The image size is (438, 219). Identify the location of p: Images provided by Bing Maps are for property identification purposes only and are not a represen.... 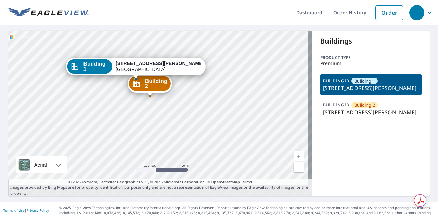
(160, 188).